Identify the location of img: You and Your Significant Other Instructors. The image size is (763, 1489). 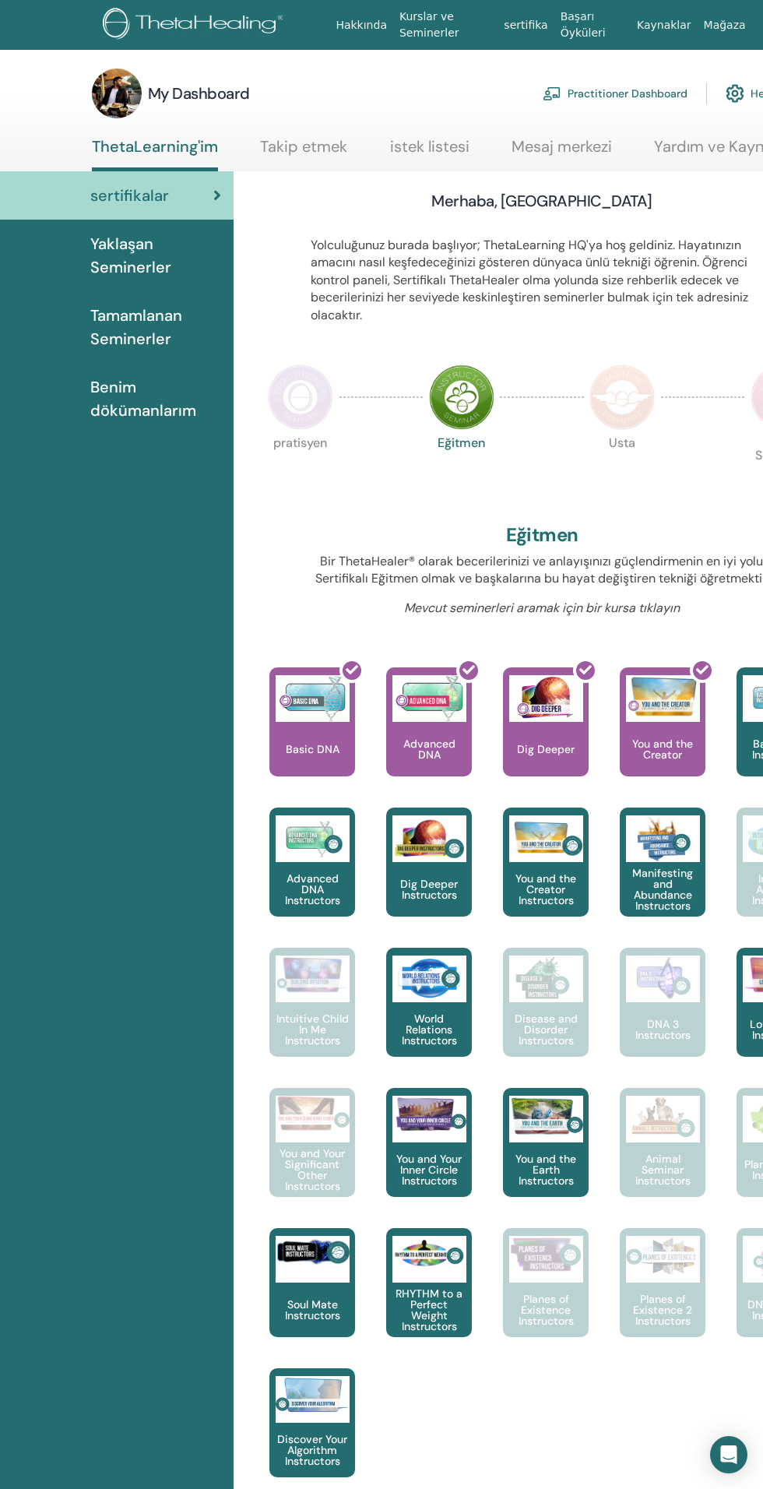
(312, 1113).